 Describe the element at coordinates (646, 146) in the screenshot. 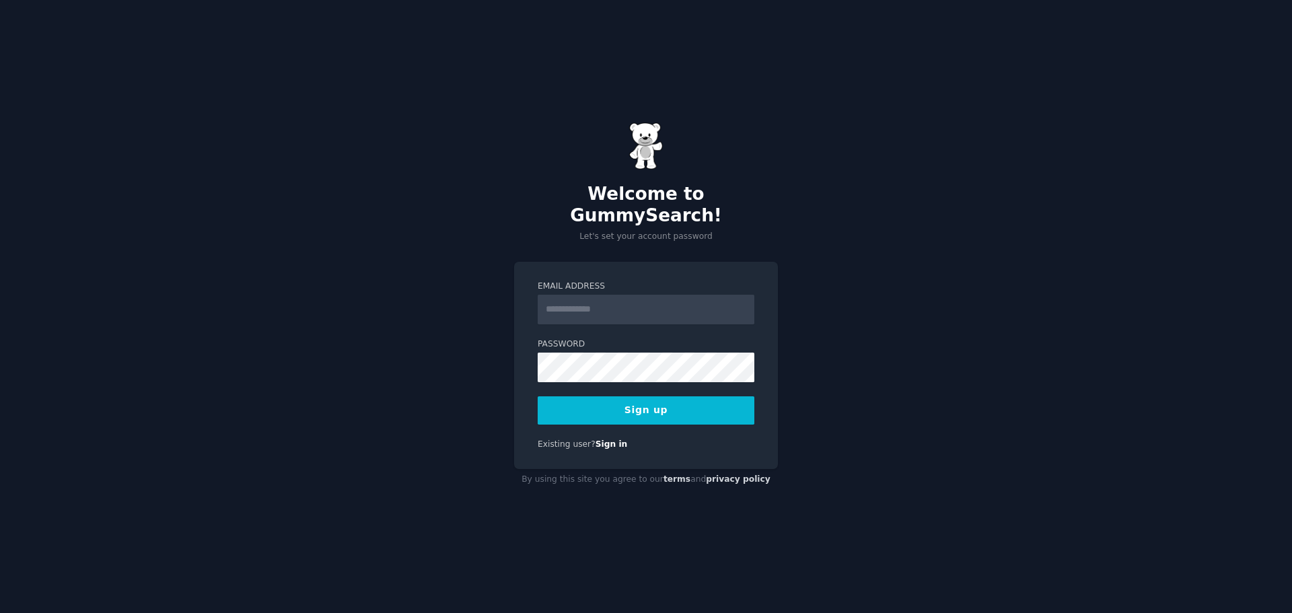

I see `img: Gummy Bear` at that location.